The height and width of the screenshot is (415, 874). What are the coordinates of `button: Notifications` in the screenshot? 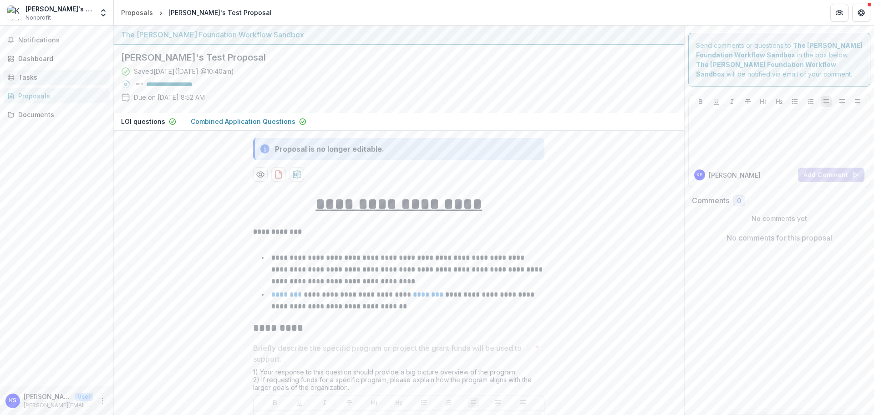 It's located at (56, 40).